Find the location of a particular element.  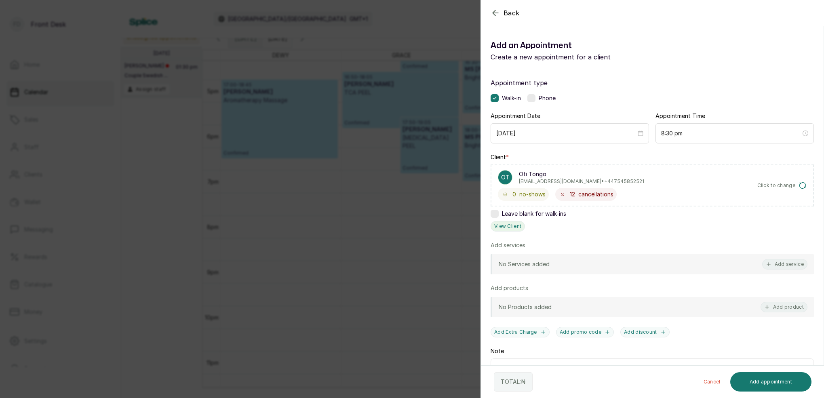

label: Note is located at coordinates (497, 351).